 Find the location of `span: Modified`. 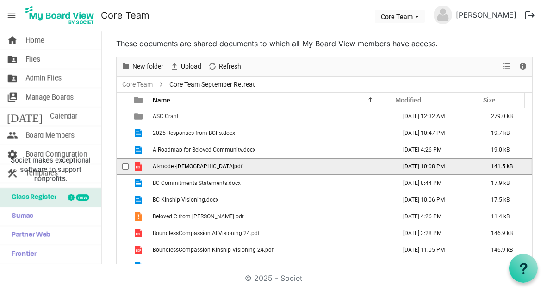

span: Modified is located at coordinates (408, 100).